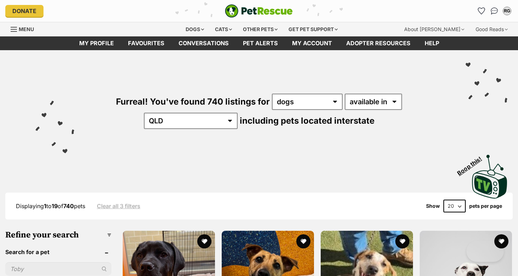 The width and height of the screenshot is (518, 276). Describe the element at coordinates (58, 235) in the screenshot. I see `h3: Refine your search` at that location.